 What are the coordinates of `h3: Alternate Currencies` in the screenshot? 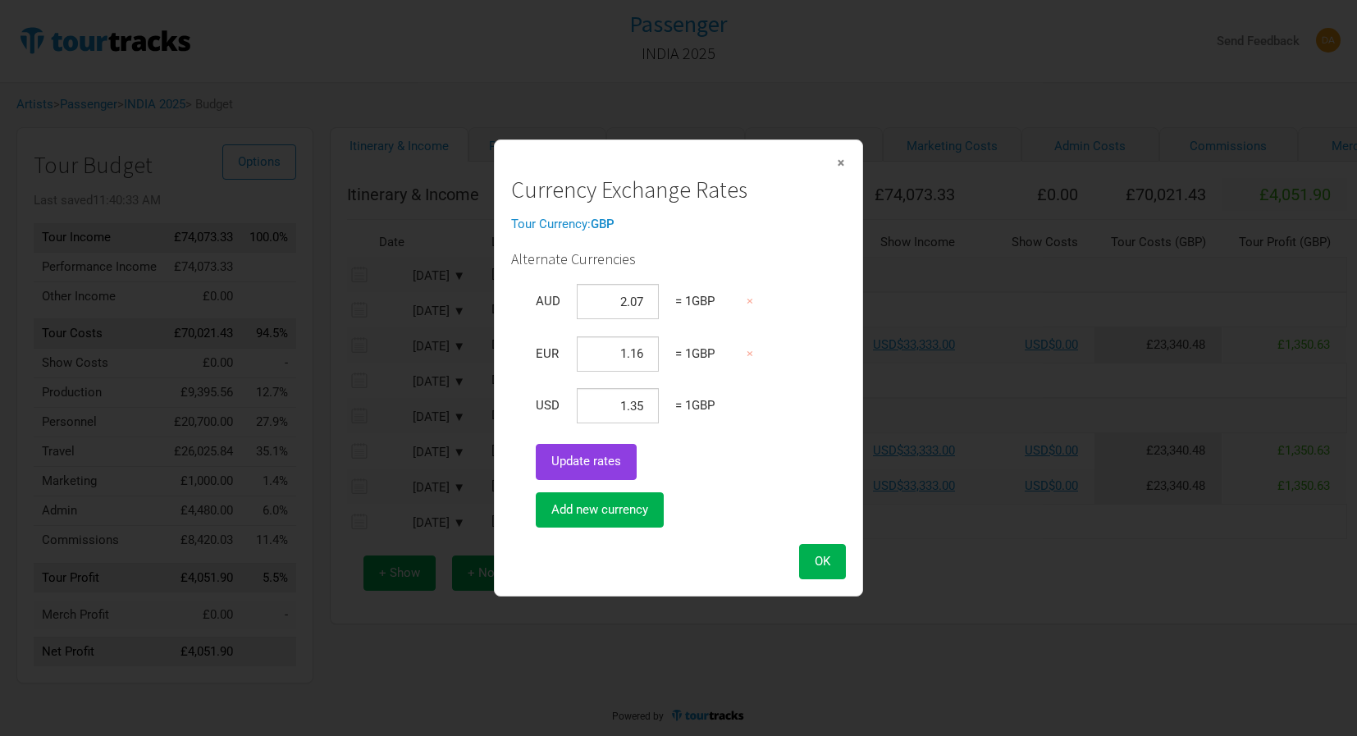 It's located at (679, 259).